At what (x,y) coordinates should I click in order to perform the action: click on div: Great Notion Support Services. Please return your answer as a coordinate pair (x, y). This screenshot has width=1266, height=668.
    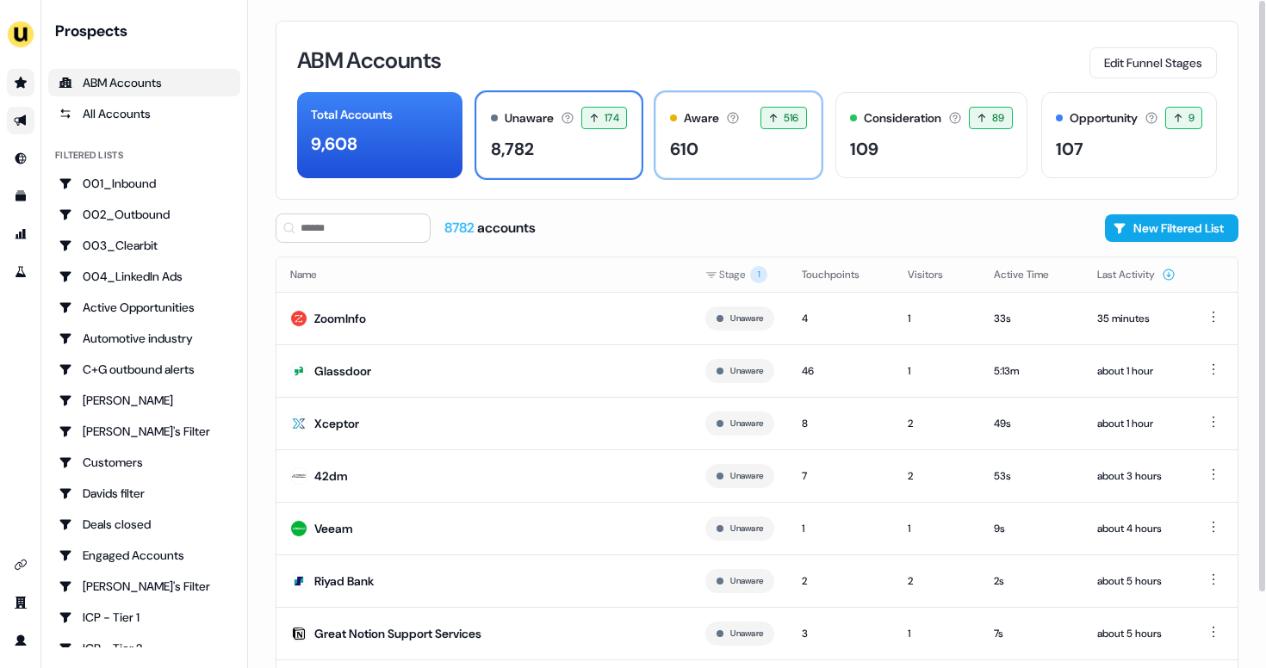
    Looking at the image, I should click on (398, 634).